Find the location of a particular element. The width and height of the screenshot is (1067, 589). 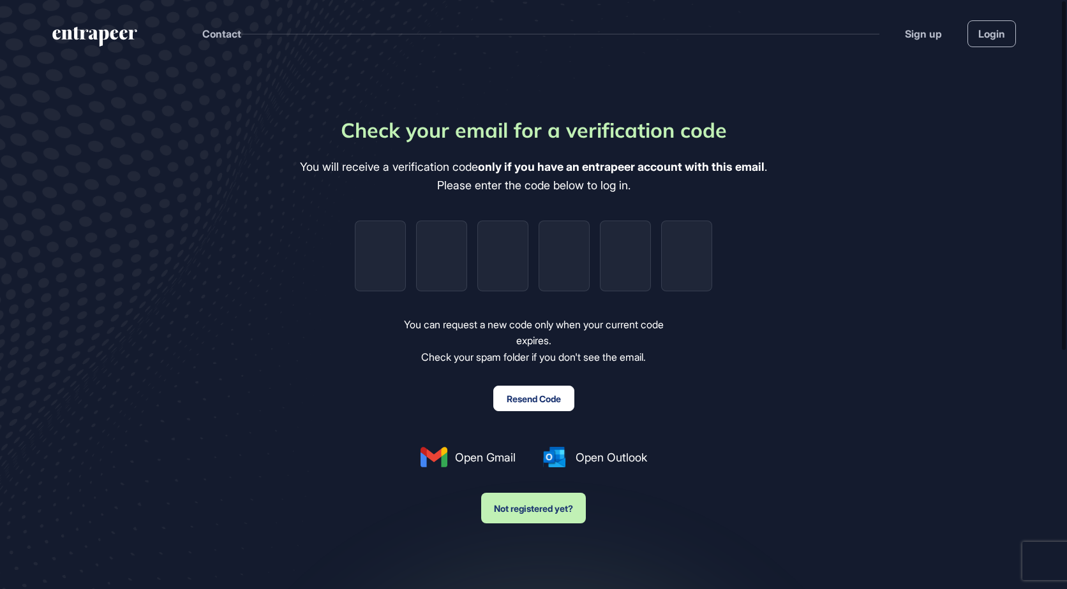

a: Open Outlook is located at coordinates (594, 457).